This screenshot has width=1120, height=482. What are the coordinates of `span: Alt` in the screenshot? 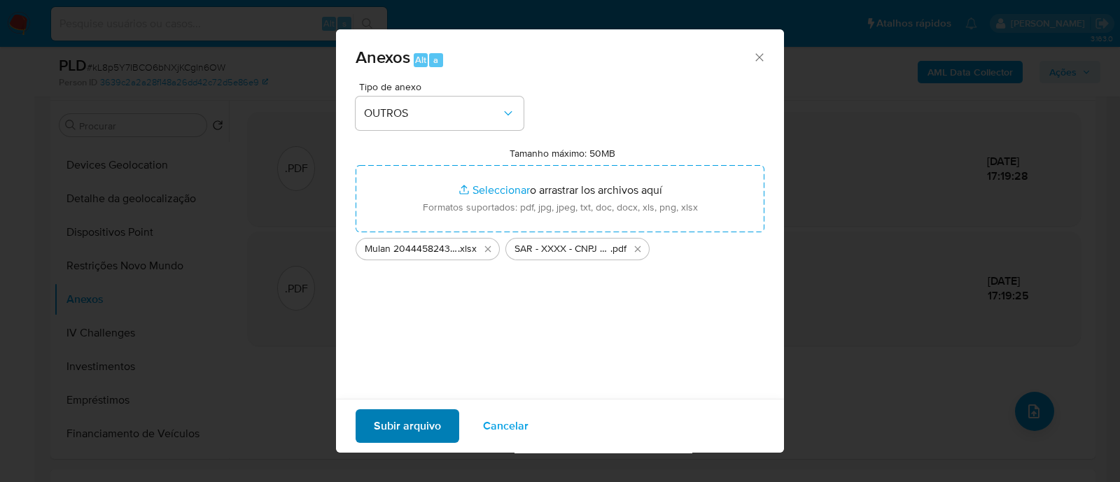 It's located at (421, 60).